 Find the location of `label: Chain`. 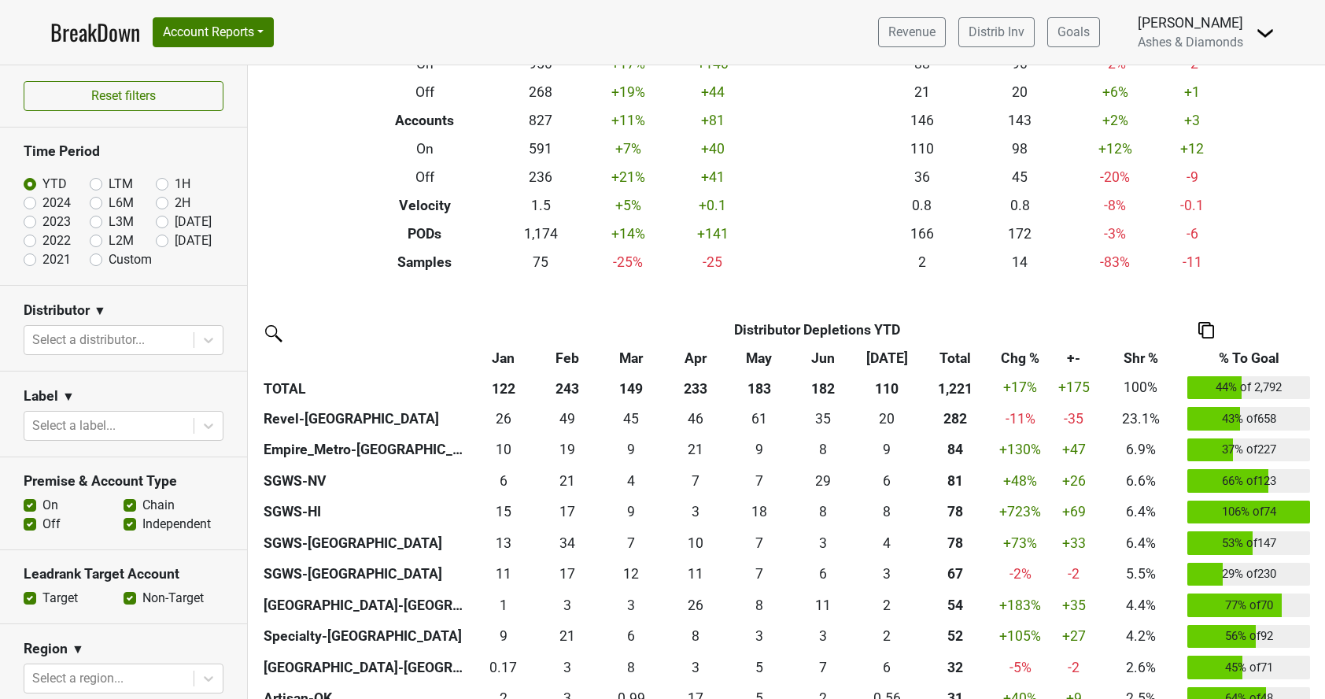

label: Chain is located at coordinates (158, 505).